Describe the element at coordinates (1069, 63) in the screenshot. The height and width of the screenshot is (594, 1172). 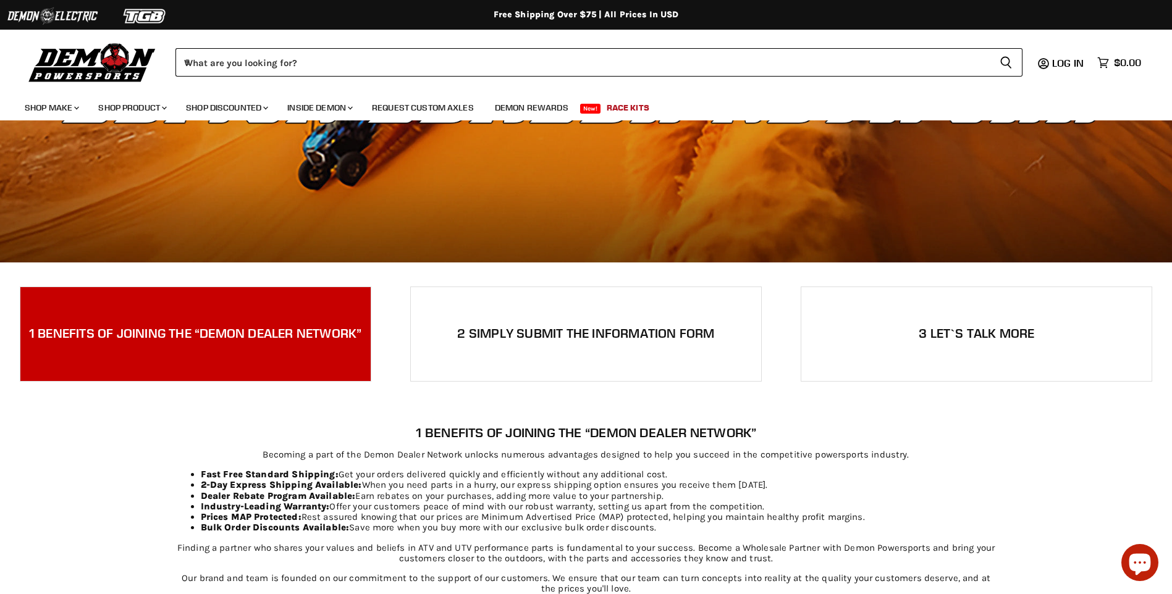
I see `a: Log in` at that location.